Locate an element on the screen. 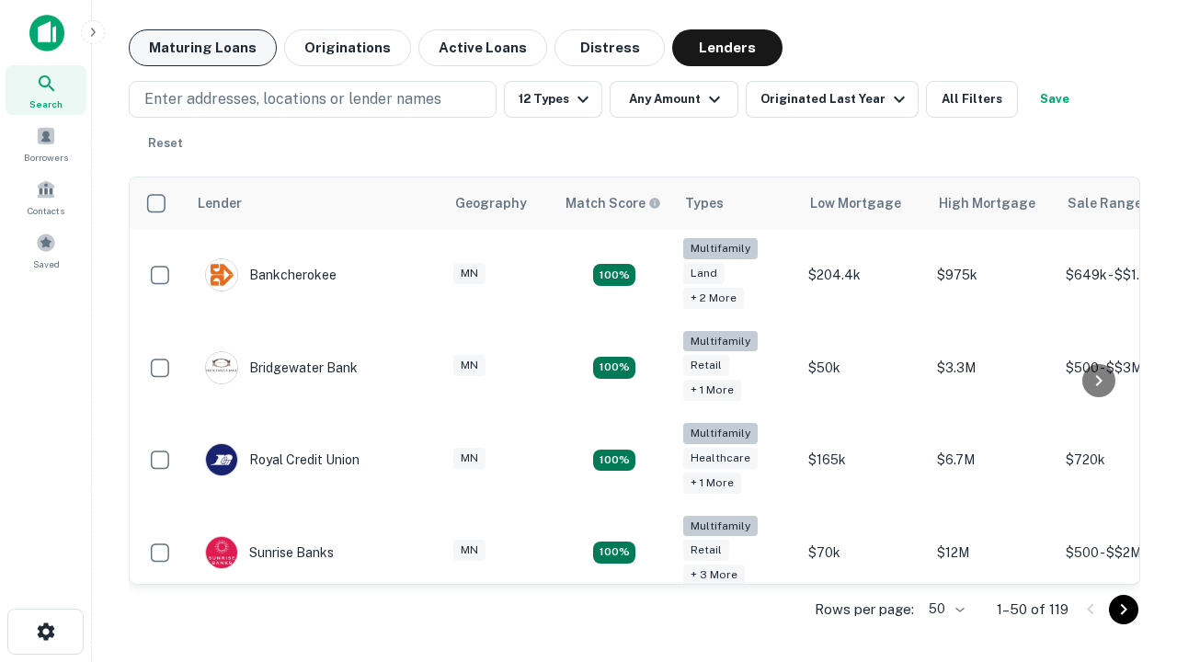  button: Active Loans is located at coordinates (483, 48).